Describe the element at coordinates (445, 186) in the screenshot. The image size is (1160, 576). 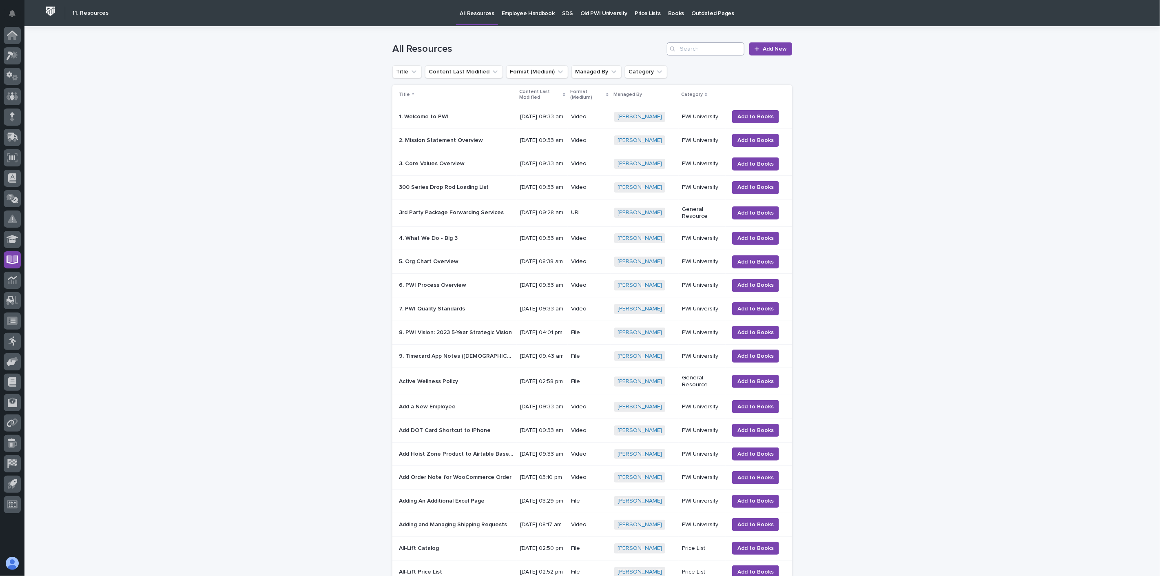
I see `p: 300 Series Drop Rod Loading List` at that location.